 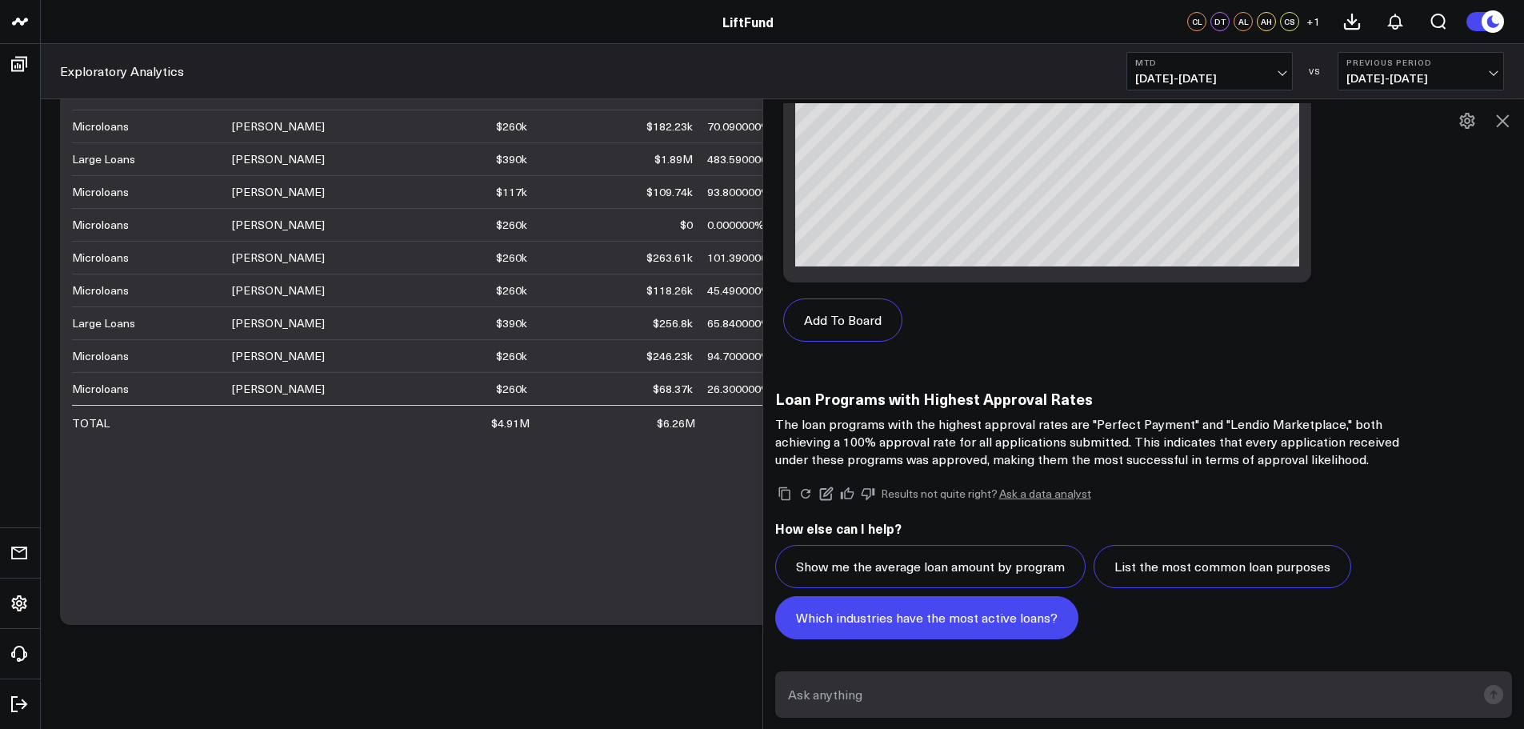 I want to click on button: Copy, so click(x=785, y=494).